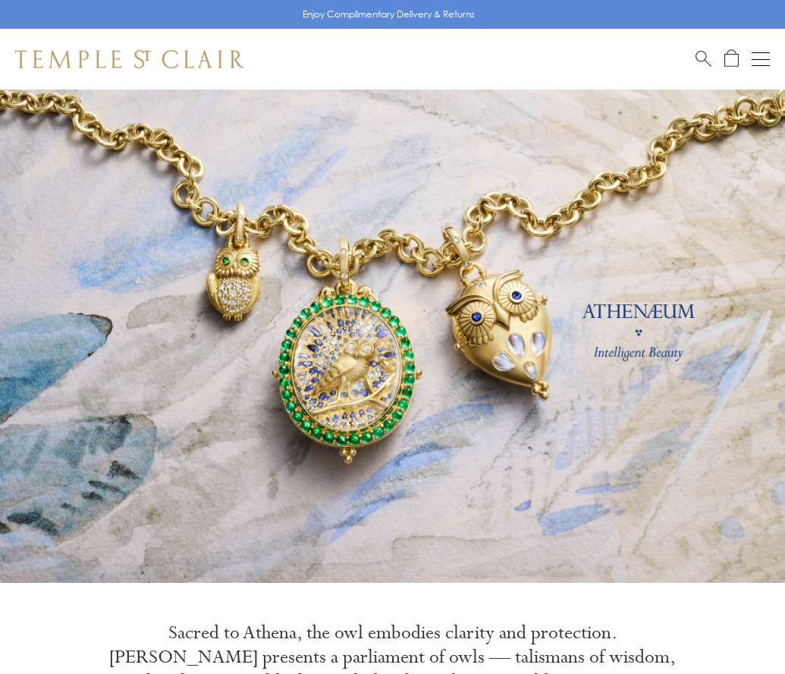 The height and width of the screenshot is (674, 785). What do you see at coordinates (731, 58) in the screenshot?
I see `a: Open Shopping Bag` at bounding box center [731, 58].